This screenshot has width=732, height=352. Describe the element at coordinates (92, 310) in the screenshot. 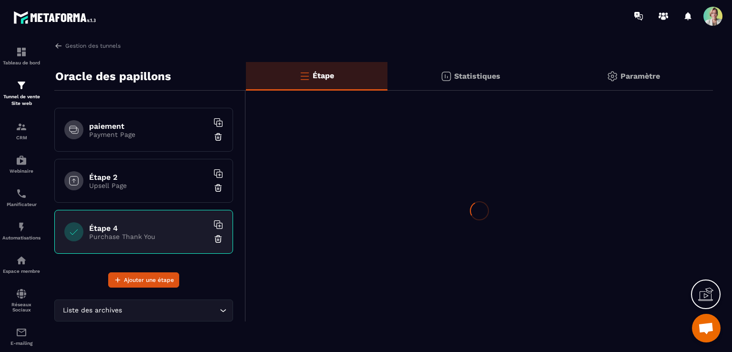

I see `span: Liste des archives` at that location.